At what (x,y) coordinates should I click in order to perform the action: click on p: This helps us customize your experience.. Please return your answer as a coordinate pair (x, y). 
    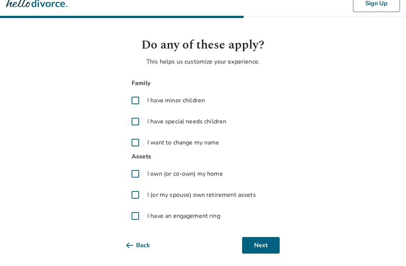
    Looking at the image, I should click on (203, 62).